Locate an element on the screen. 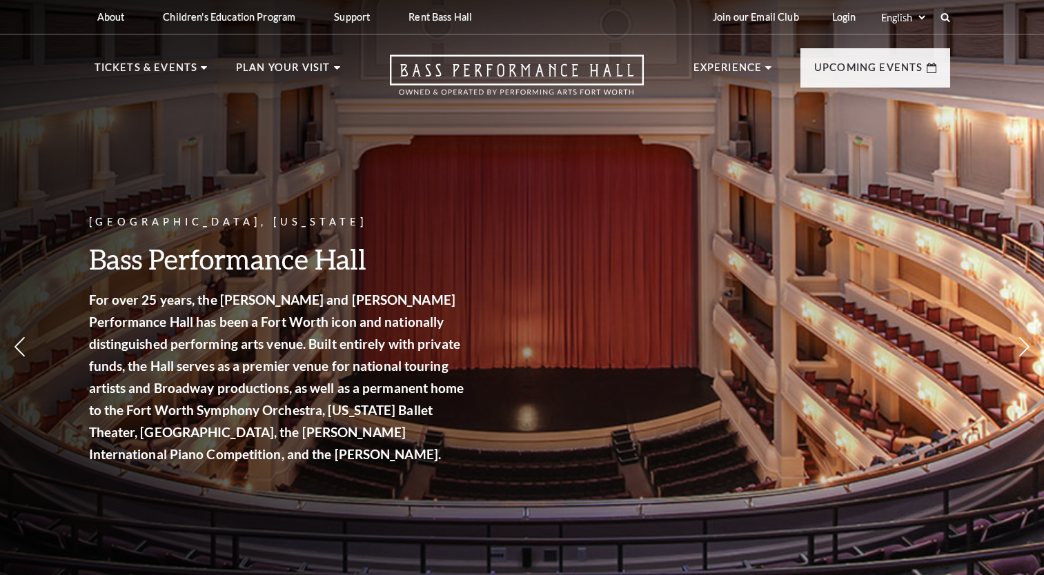 The width and height of the screenshot is (1044, 575). p: Rent Bass Hall is located at coordinates (440, 17).